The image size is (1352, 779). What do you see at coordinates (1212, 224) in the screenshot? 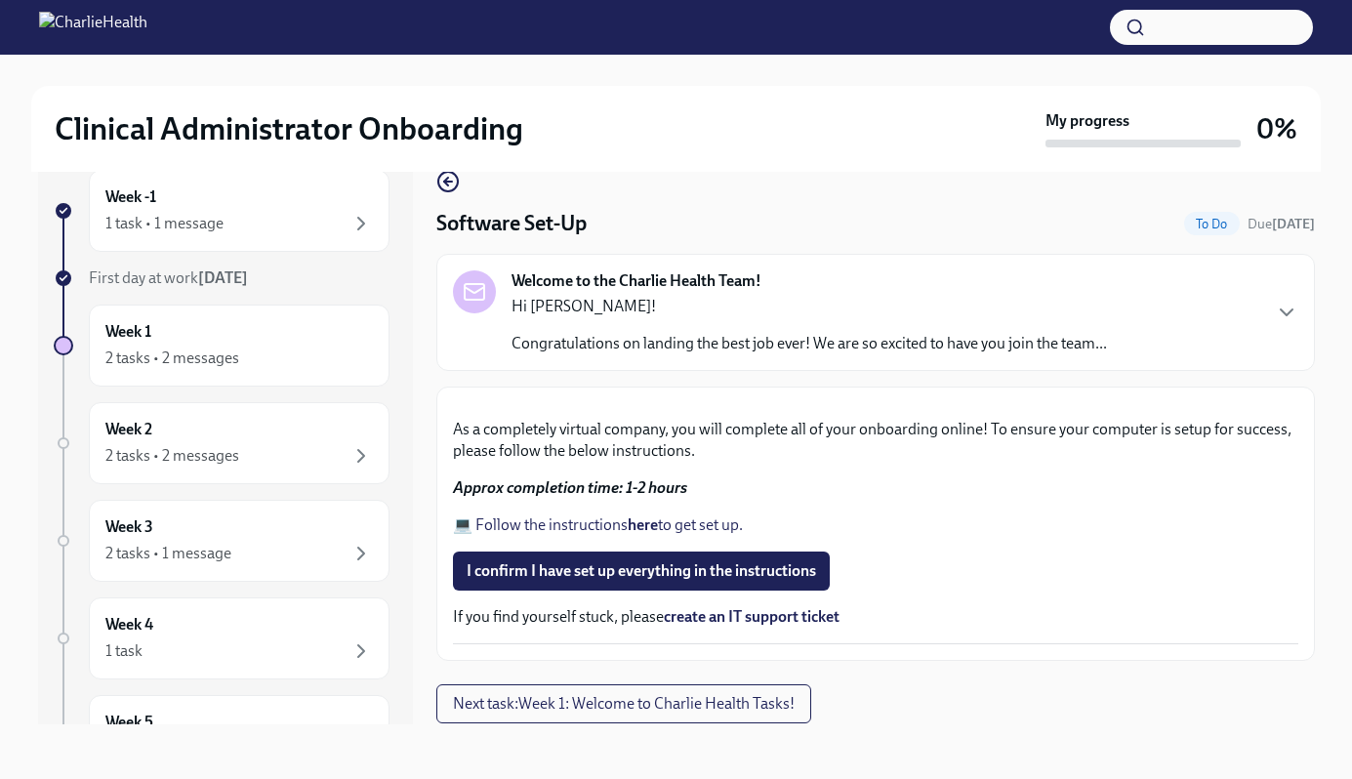
I see `span: To Do` at bounding box center [1212, 224].